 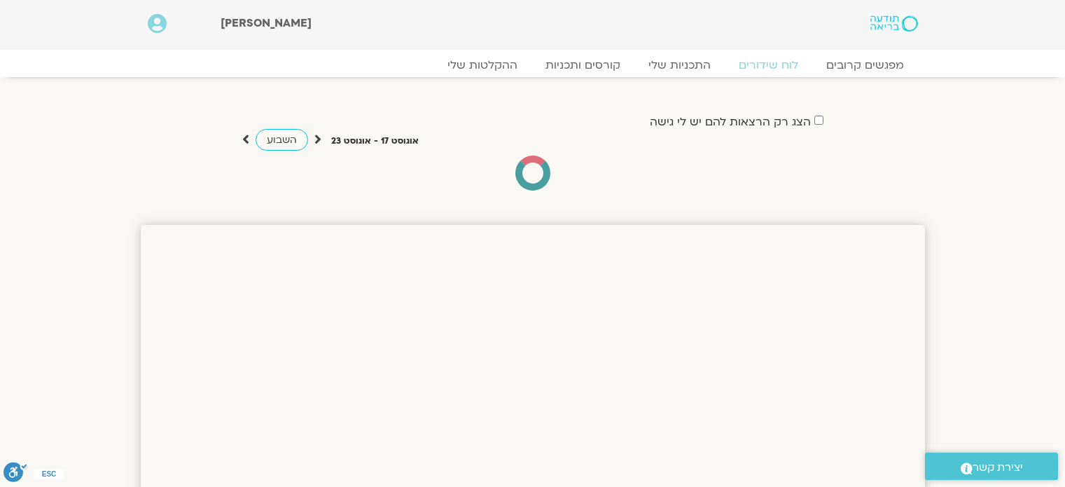 I want to click on nav: Menu, so click(x=533, y=65).